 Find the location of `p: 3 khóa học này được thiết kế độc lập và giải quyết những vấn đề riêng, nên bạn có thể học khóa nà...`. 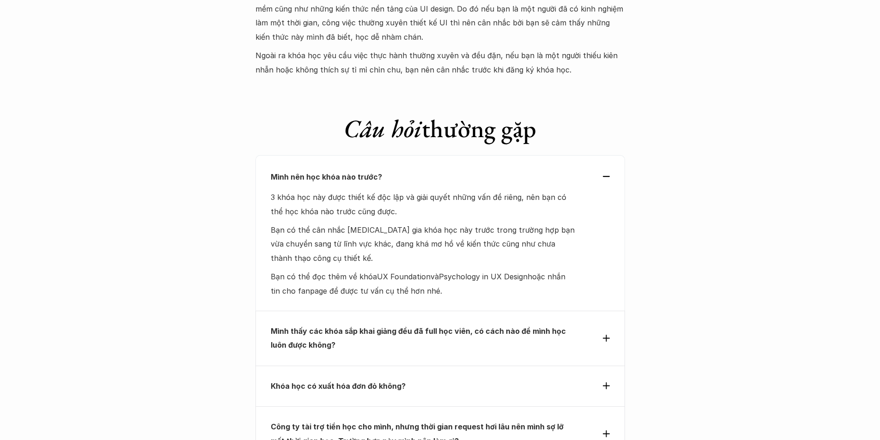

p: 3 khóa học này được thiết kế độc lập và giải quyết những vấn đề riêng, nên bạn có thể học khóa nà... is located at coordinates (423, 204).